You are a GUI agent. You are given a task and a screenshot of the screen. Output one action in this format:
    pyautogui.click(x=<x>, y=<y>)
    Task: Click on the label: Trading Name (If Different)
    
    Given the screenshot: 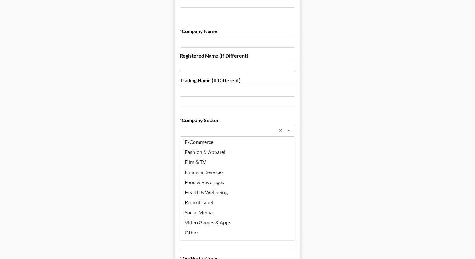 What is the action you would take?
    pyautogui.click(x=238, y=80)
    